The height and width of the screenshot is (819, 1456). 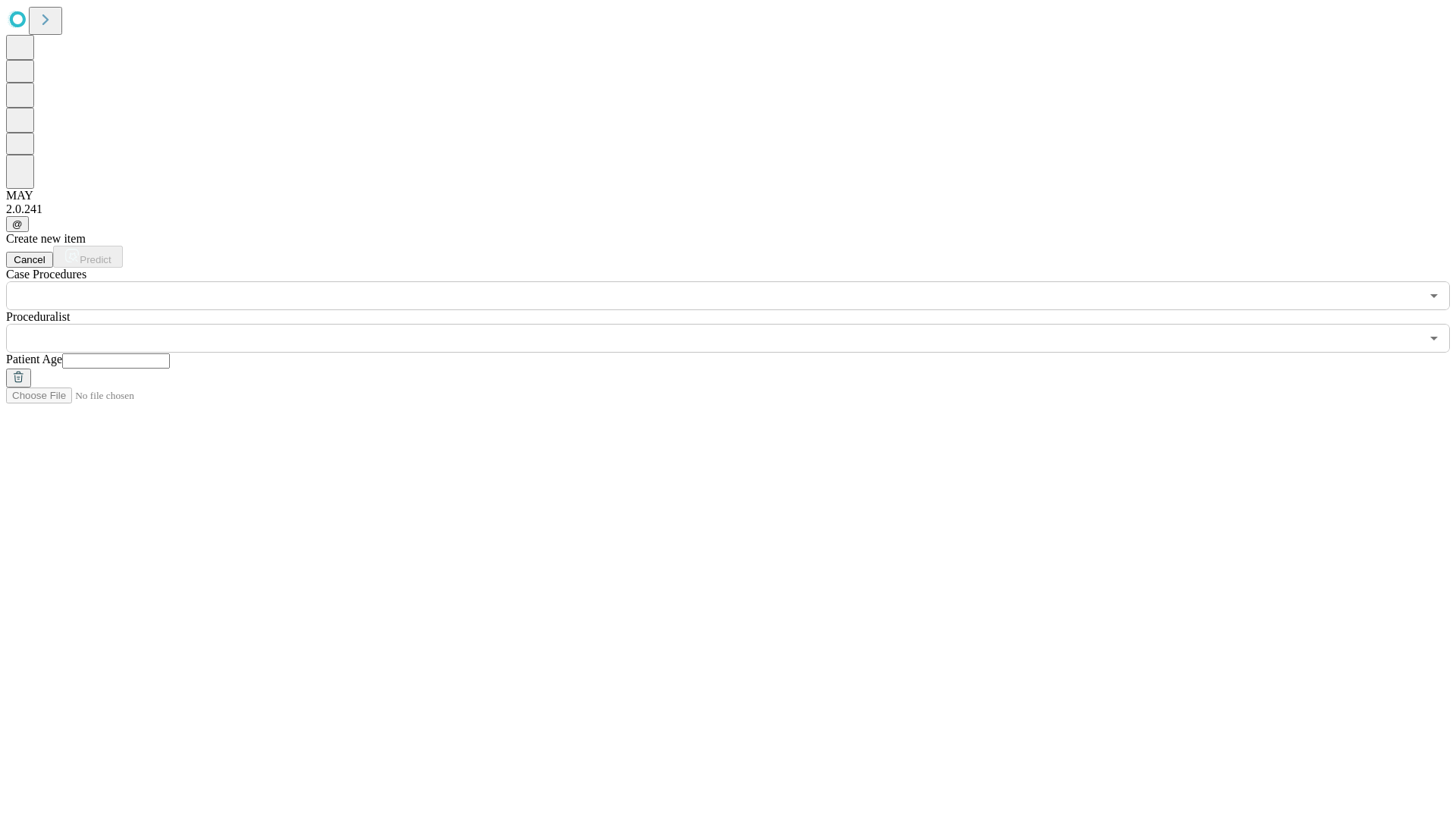 What do you see at coordinates (34, 359) in the screenshot?
I see `span: Patient Age` at bounding box center [34, 359].